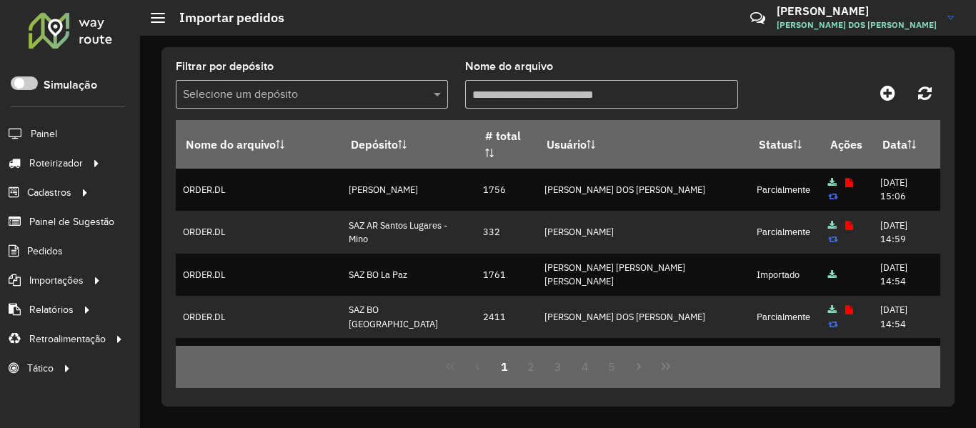 The width and height of the screenshot is (976, 428). Describe the element at coordinates (666, 367) in the screenshot. I see `button: Last Page` at that location.